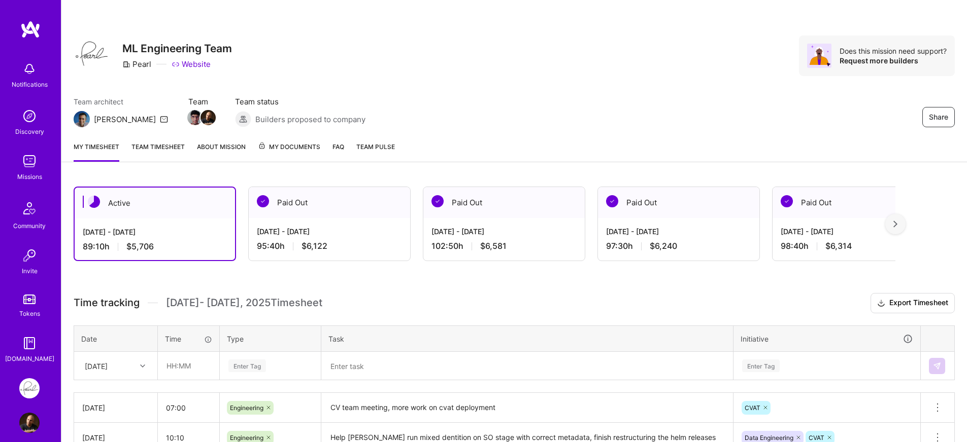 The width and height of the screenshot is (967, 442). I want to click on div: Community, so click(29, 226).